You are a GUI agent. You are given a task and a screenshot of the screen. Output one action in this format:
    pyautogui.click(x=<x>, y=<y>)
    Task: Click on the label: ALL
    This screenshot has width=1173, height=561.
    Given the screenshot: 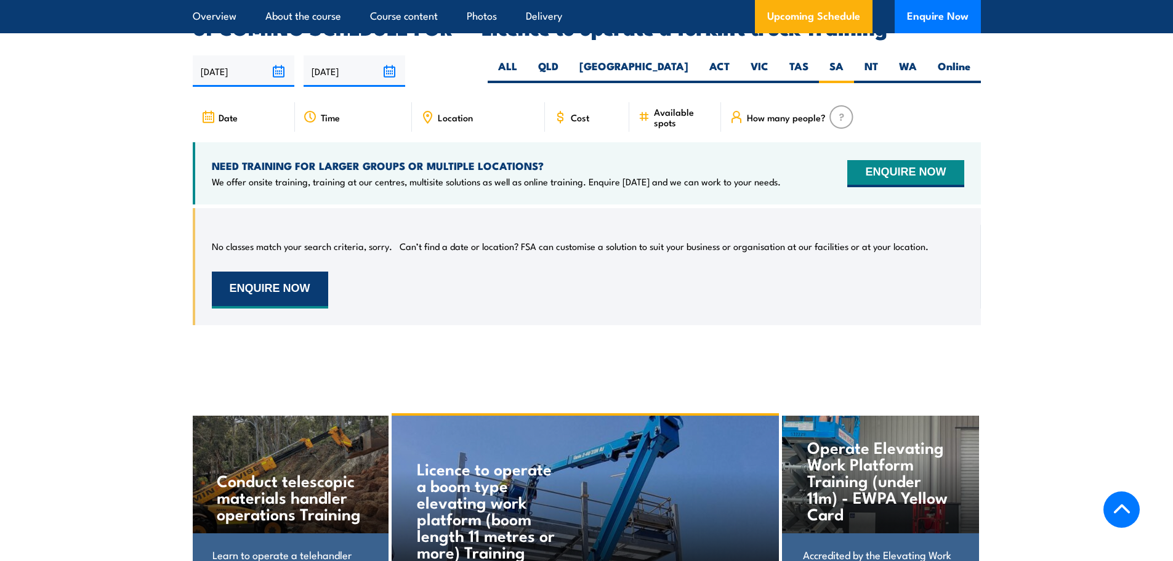 What is the action you would take?
    pyautogui.click(x=508, y=71)
    